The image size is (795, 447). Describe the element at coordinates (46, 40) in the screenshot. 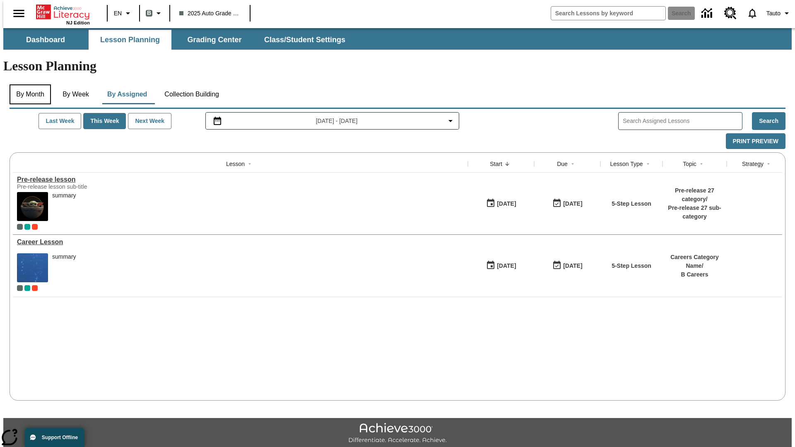

I see `span: Dashboard` at that location.